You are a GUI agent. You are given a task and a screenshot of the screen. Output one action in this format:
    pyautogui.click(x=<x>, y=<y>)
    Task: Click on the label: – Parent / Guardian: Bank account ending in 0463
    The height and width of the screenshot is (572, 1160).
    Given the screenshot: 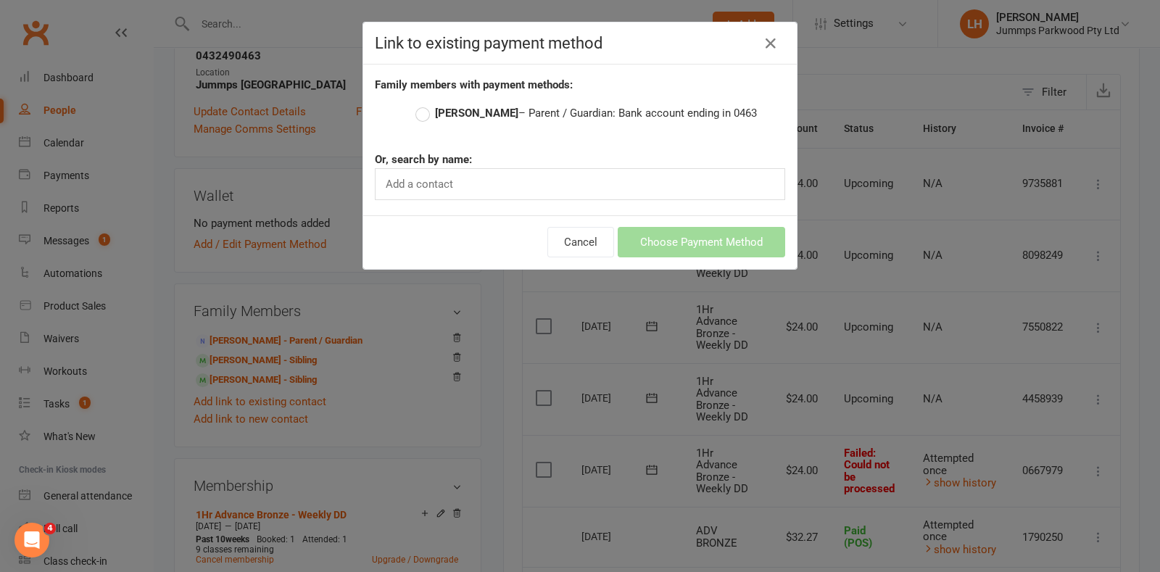 What is the action you would take?
    pyautogui.click(x=586, y=113)
    